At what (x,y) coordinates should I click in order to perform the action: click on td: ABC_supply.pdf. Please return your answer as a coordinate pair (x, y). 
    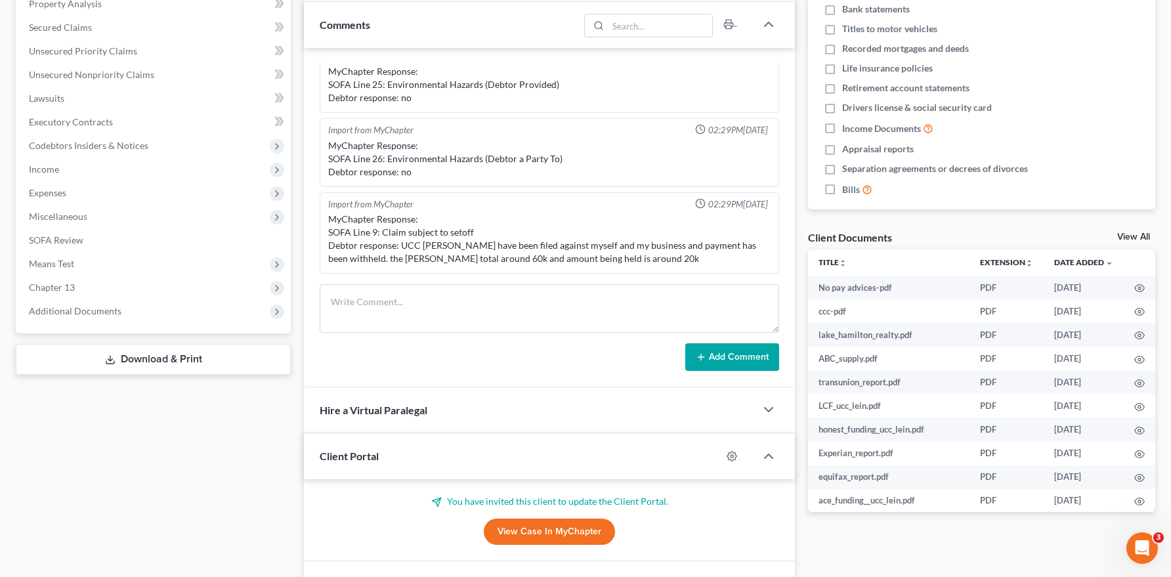
    Looking at the image, I should click on (889, 358).